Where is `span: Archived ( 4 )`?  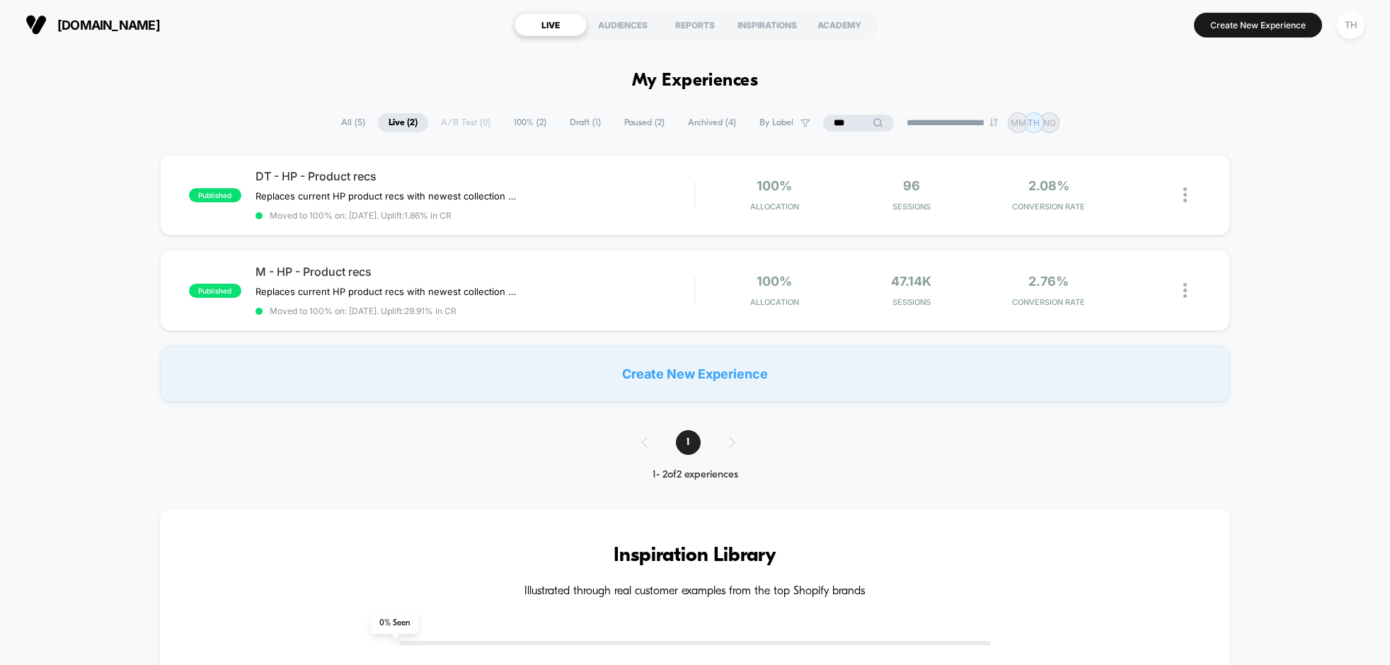 span: Archived ( 4 ) is located at coordinates (712, 122).